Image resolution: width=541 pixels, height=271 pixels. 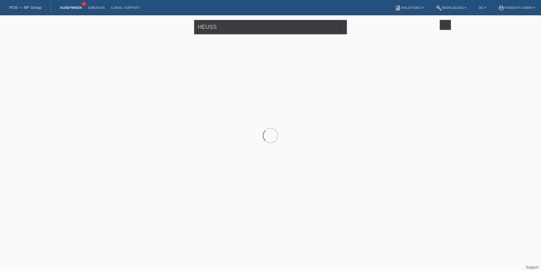 What do you see at coordinates (501, 8) in the screenshot?
I see `i: account_circle` at bounding box center [501, 8].